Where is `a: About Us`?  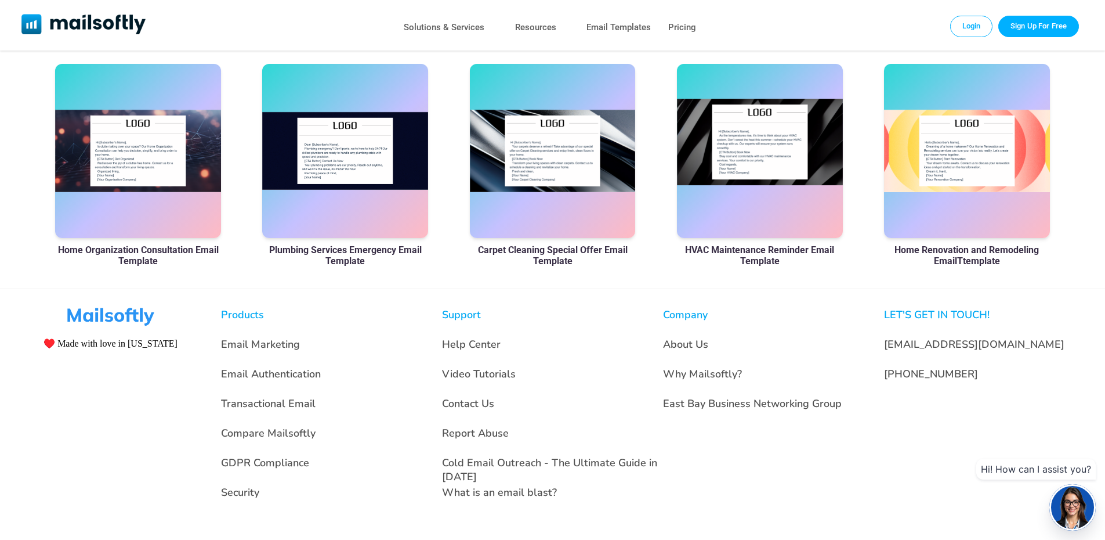 a: About Us is located at coordinates (686, 344).